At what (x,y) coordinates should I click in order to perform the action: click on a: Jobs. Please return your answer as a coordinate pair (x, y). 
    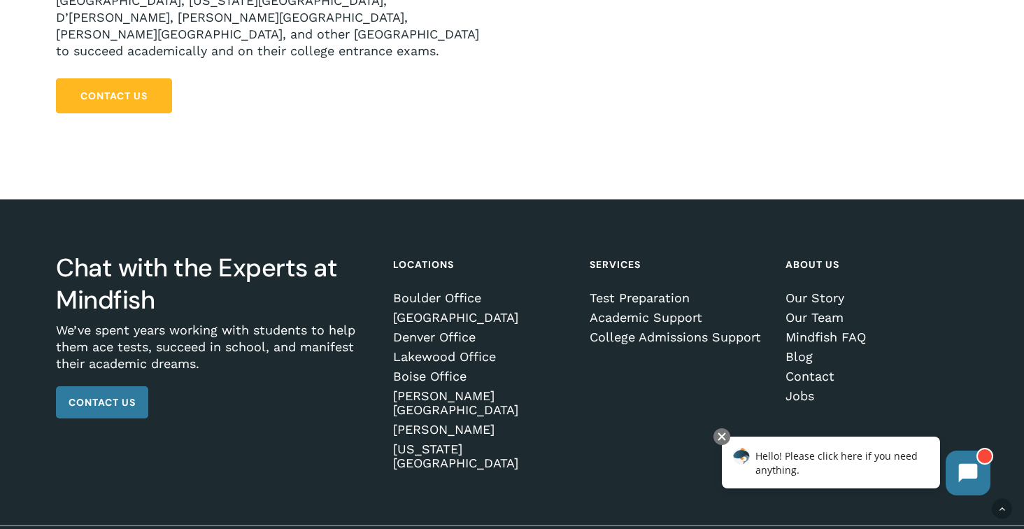
    Looking at the image, I should click on (874, 396).